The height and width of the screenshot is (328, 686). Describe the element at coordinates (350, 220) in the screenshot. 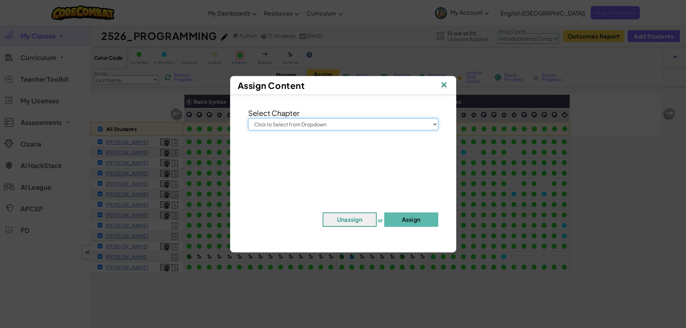

I see `button: Unassign` at that location.